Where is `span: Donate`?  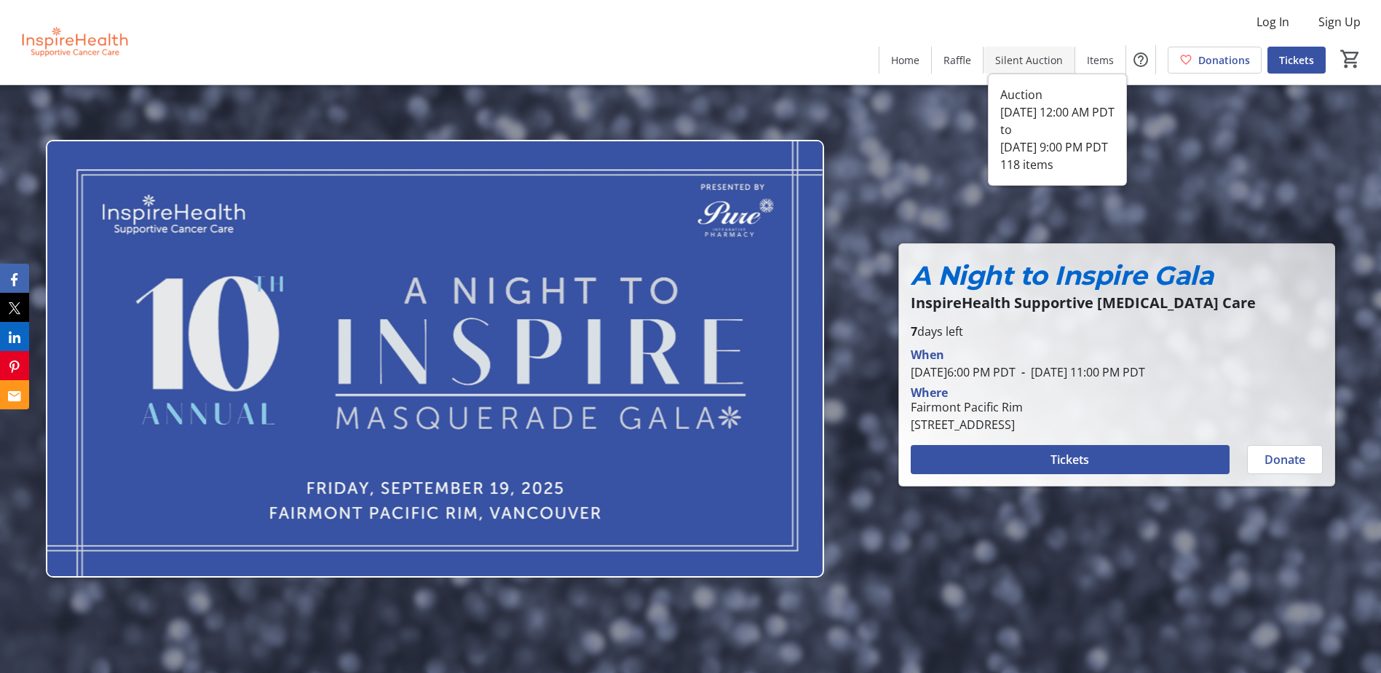 span: Donate is located at coordinates (1285, 459).